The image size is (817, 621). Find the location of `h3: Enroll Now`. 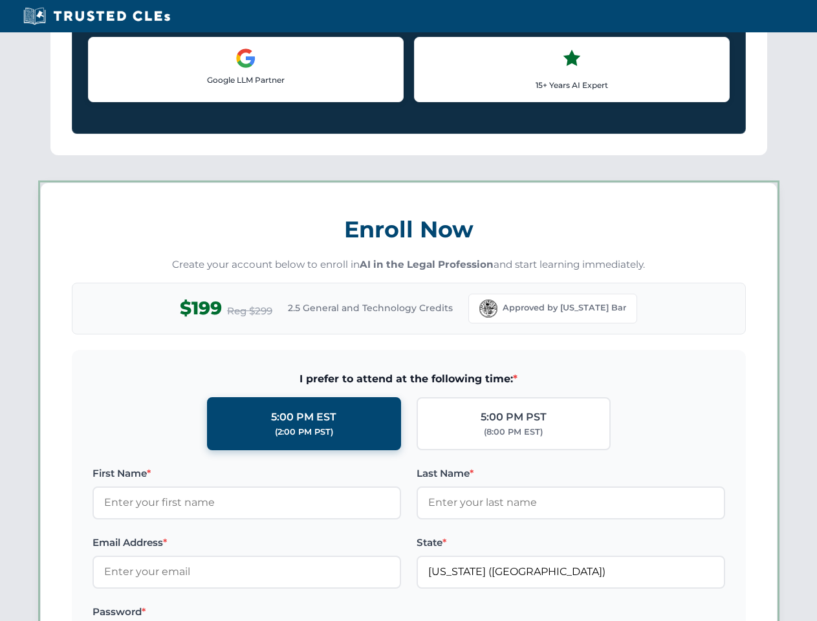

h3: Enroll Now is located at coordinates (409, 229).